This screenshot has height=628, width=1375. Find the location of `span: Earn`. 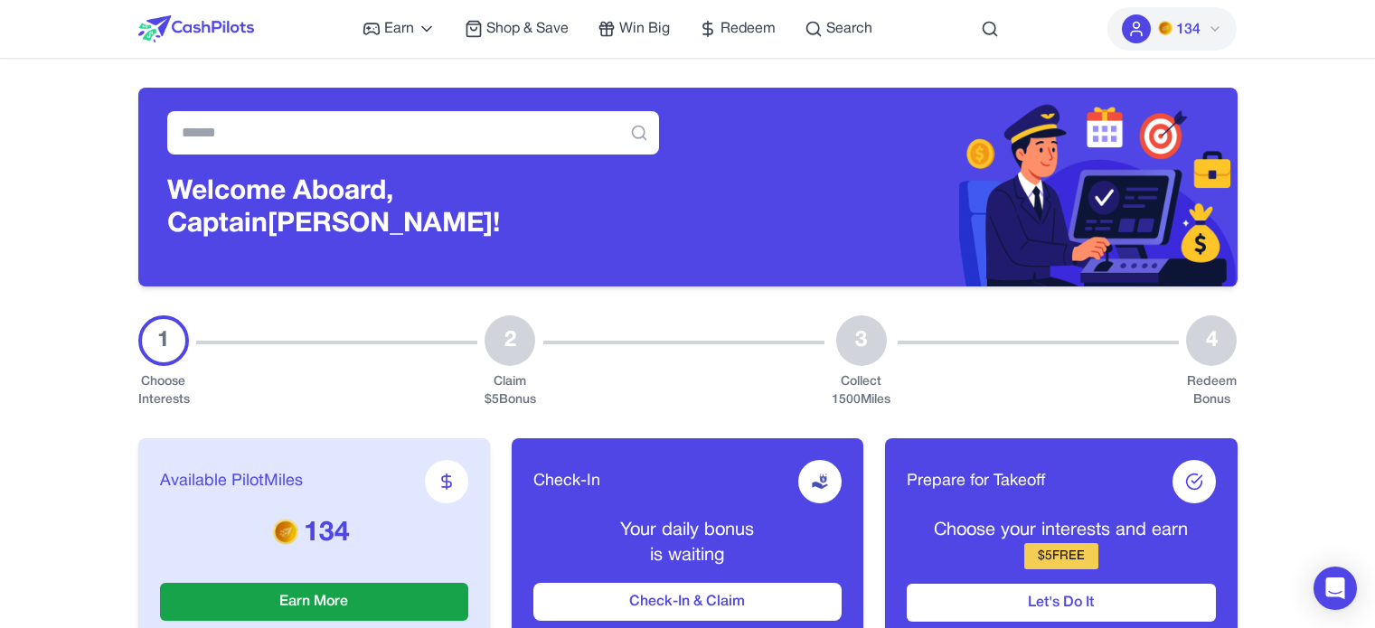

span: Earn is located at coordinates (399, 29).